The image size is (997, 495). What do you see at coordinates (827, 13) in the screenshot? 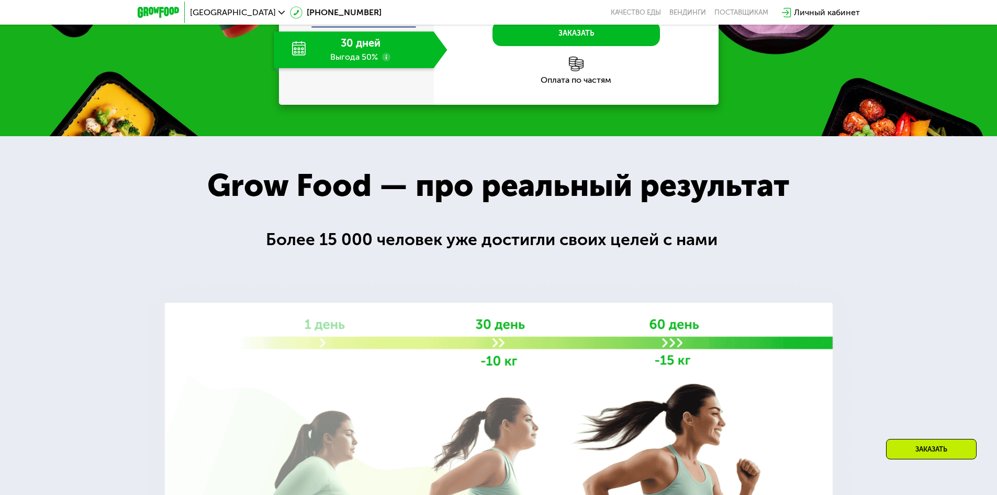
I see `div: Личный кабинет` at bounding box center [827, 13].